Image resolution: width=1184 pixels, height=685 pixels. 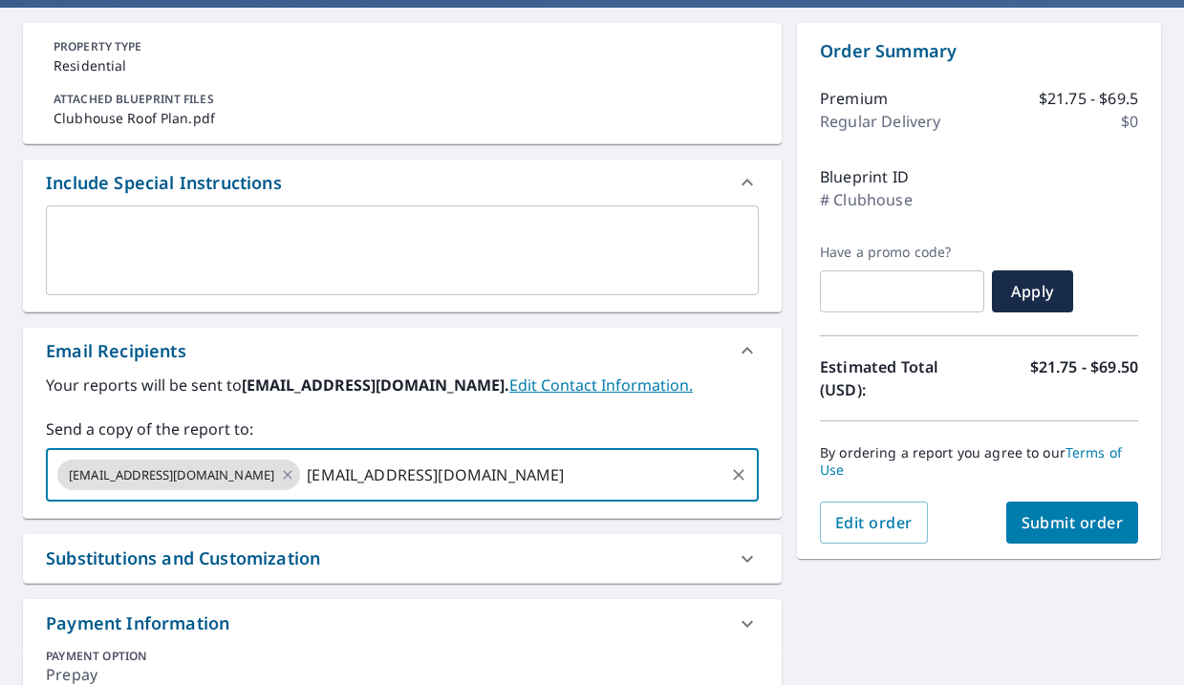 I want to click on span: Edit order, so click(x=874, y=523).